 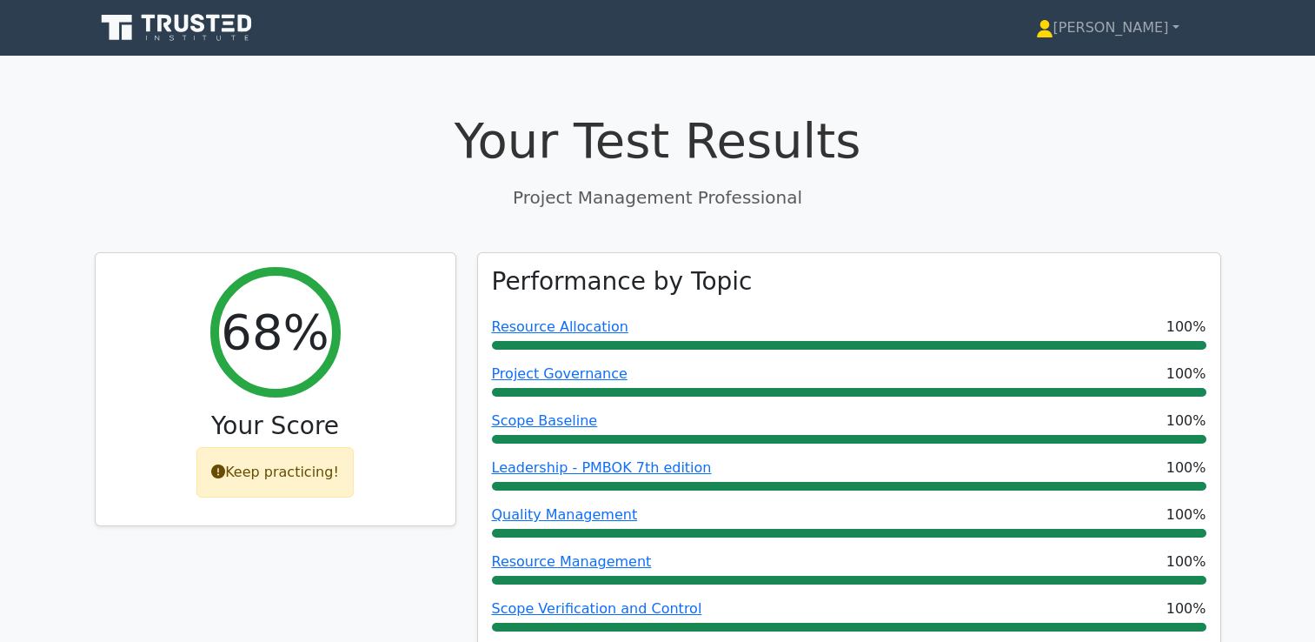 I want to click on a: Scope Verification and Control, so click(x=597, y=608).